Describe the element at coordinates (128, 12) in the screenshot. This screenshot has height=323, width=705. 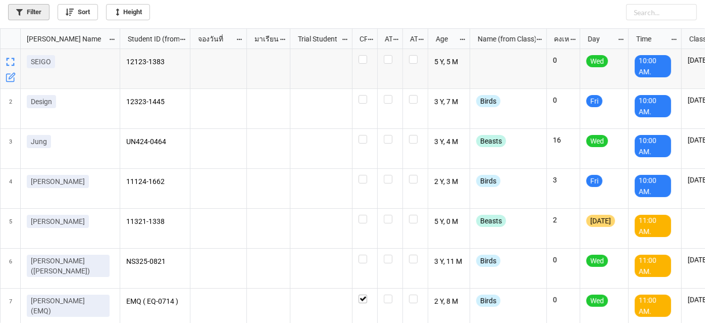
I see `a: Height` at that location.